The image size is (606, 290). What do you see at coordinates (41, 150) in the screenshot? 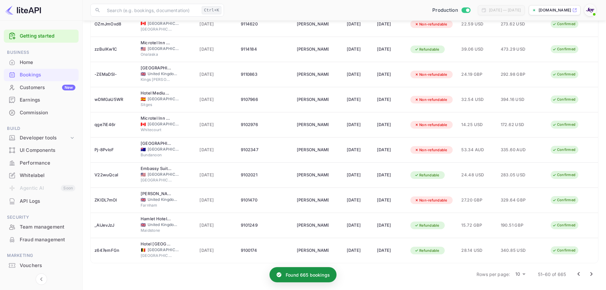
I see `a: UI Components` at bounding box center [41, 150].